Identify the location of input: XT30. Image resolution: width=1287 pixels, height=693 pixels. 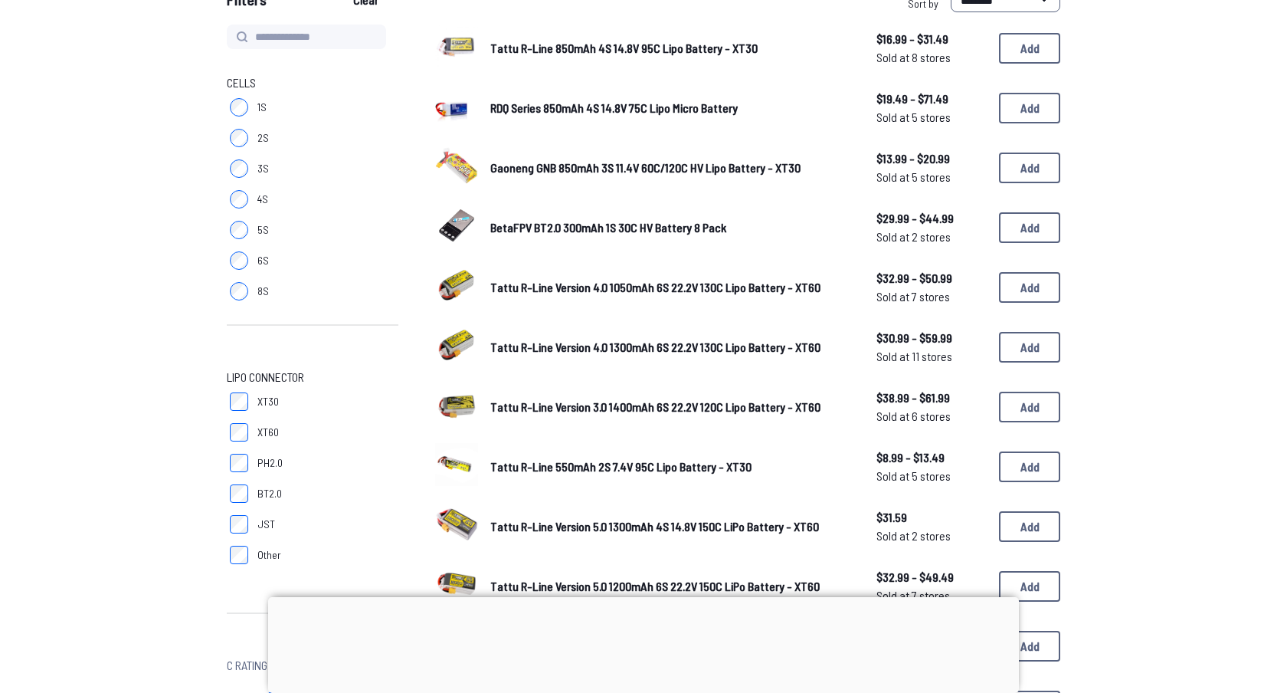
(239, 401).